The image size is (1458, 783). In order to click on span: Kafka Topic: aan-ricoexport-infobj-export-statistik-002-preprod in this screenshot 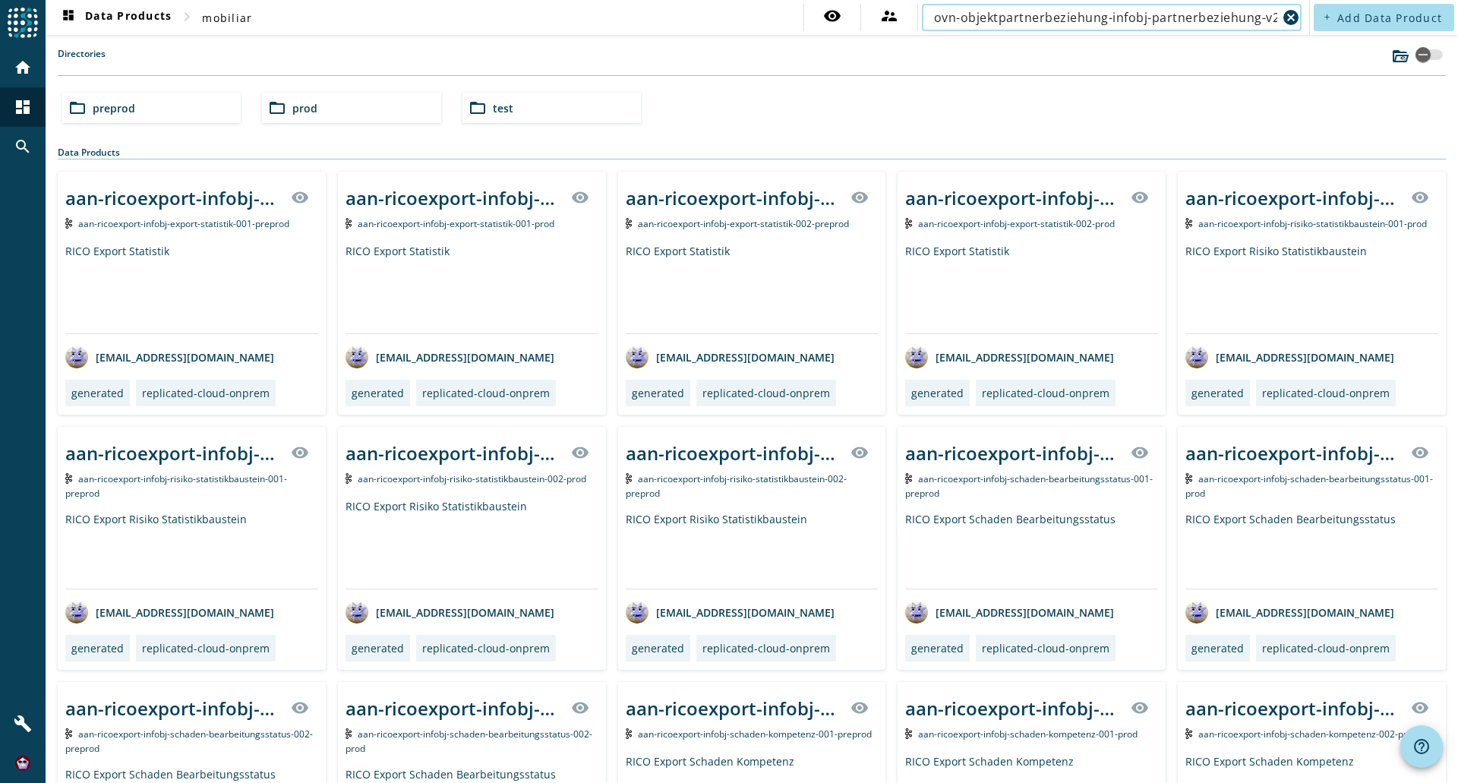, I will do `click(744, 223)`.